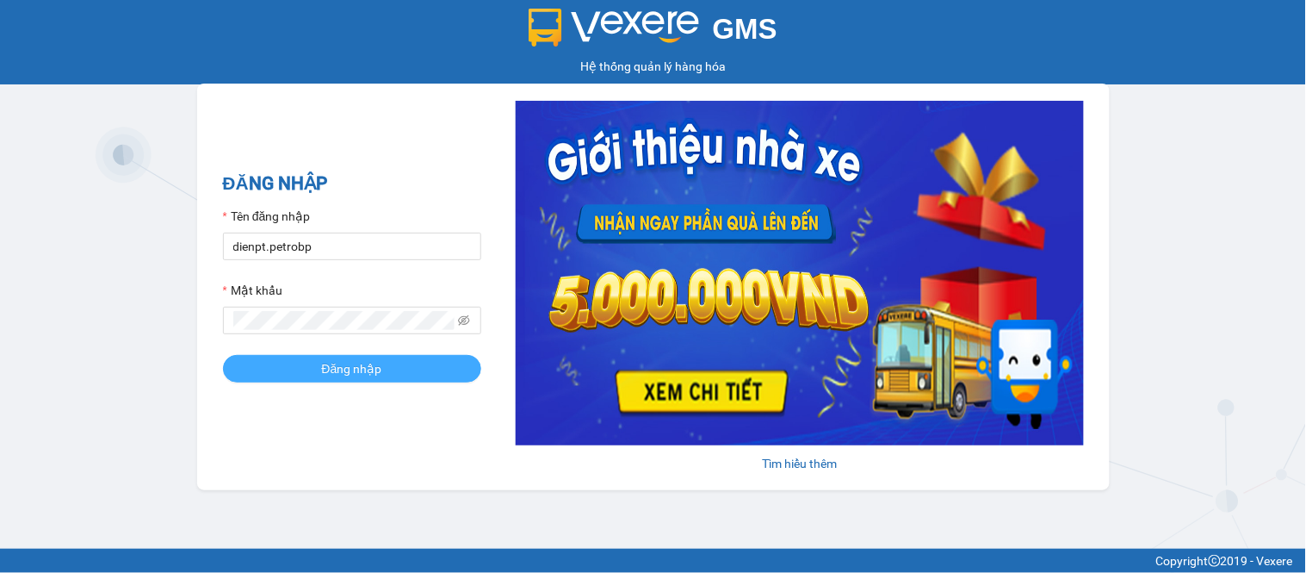 The height and width of the screenshot is (573, 1306). I want to click on input: Tên đăng nhập, so click(352, 246).